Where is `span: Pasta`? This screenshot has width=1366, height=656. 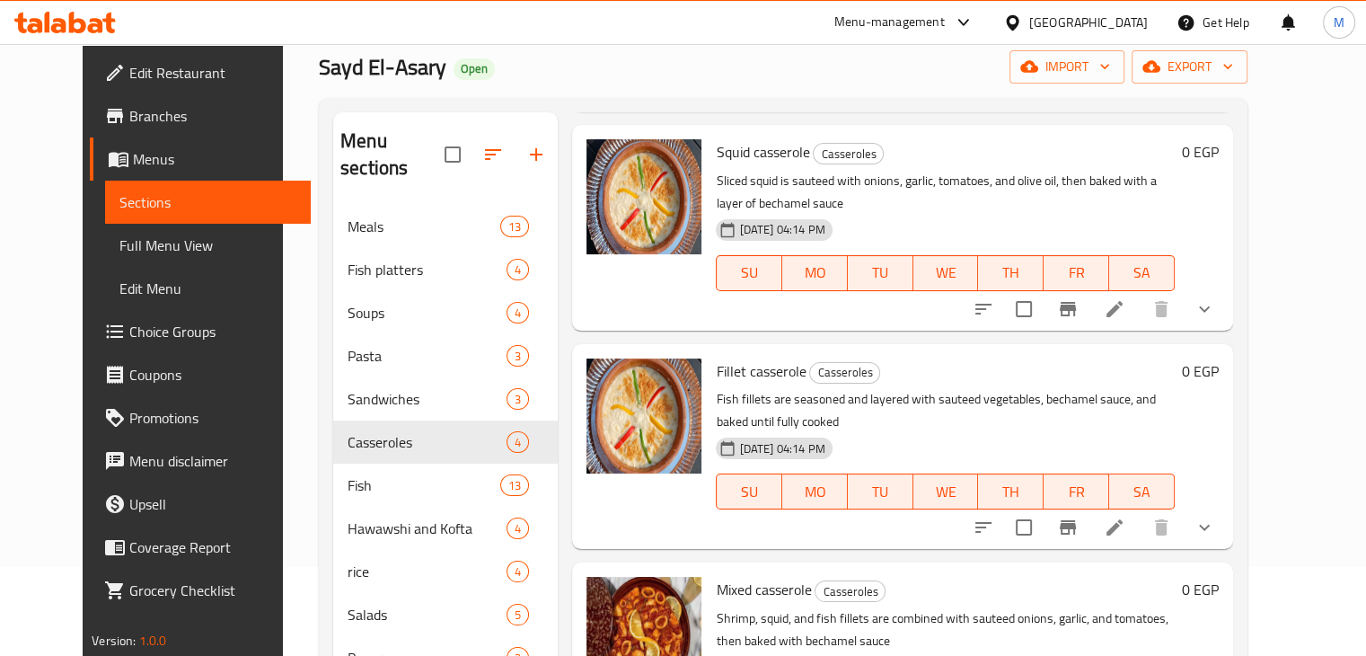
span: Pasta is located at coordinates (427, 356).